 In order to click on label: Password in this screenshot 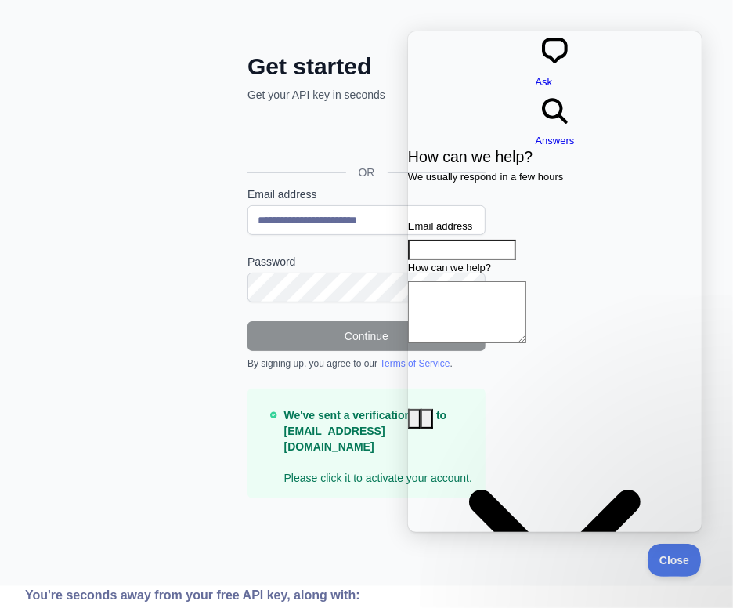, I will do `click(367, 262)`.